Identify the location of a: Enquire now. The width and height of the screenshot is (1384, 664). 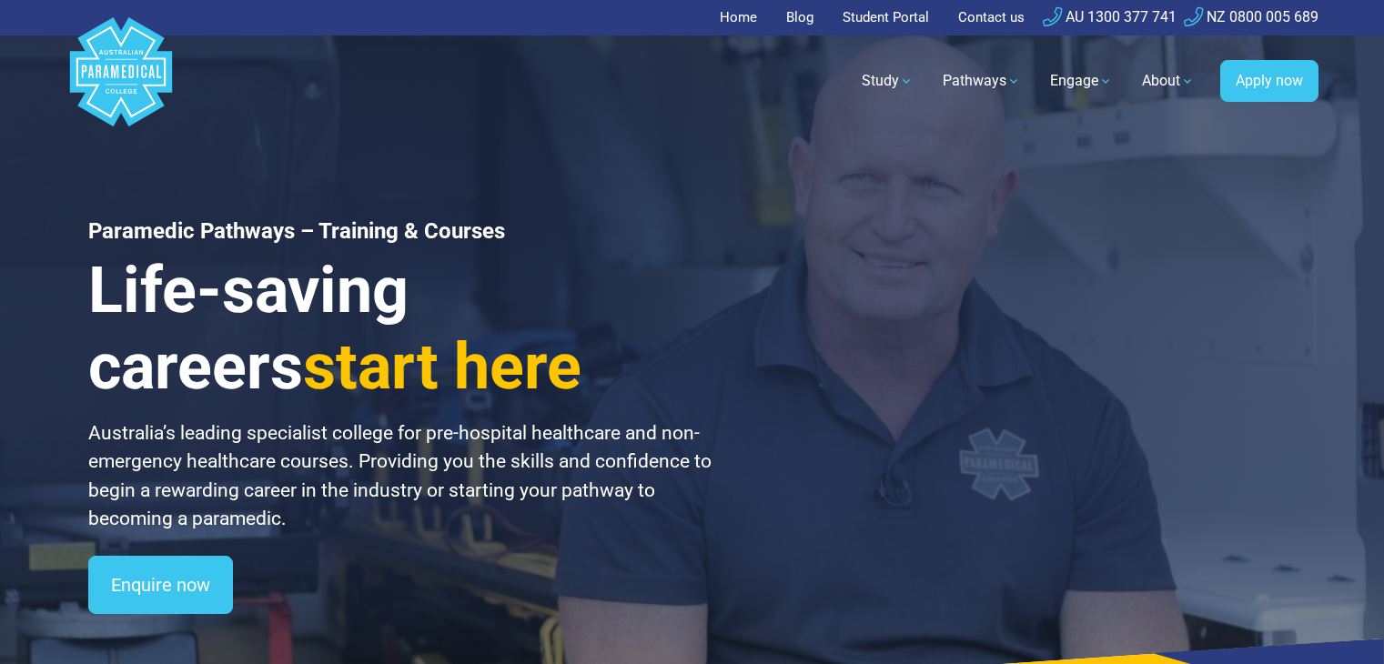
(160, 585).